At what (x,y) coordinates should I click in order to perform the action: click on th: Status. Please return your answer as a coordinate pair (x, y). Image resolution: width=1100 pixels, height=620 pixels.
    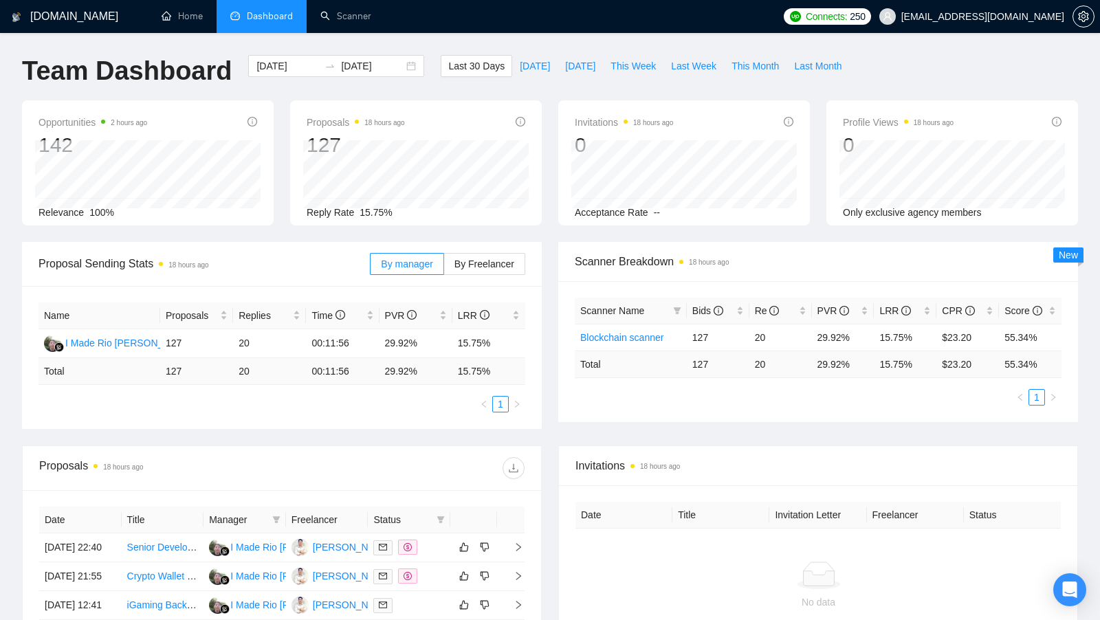
    Looking at the image, I should click on (1012, 515).